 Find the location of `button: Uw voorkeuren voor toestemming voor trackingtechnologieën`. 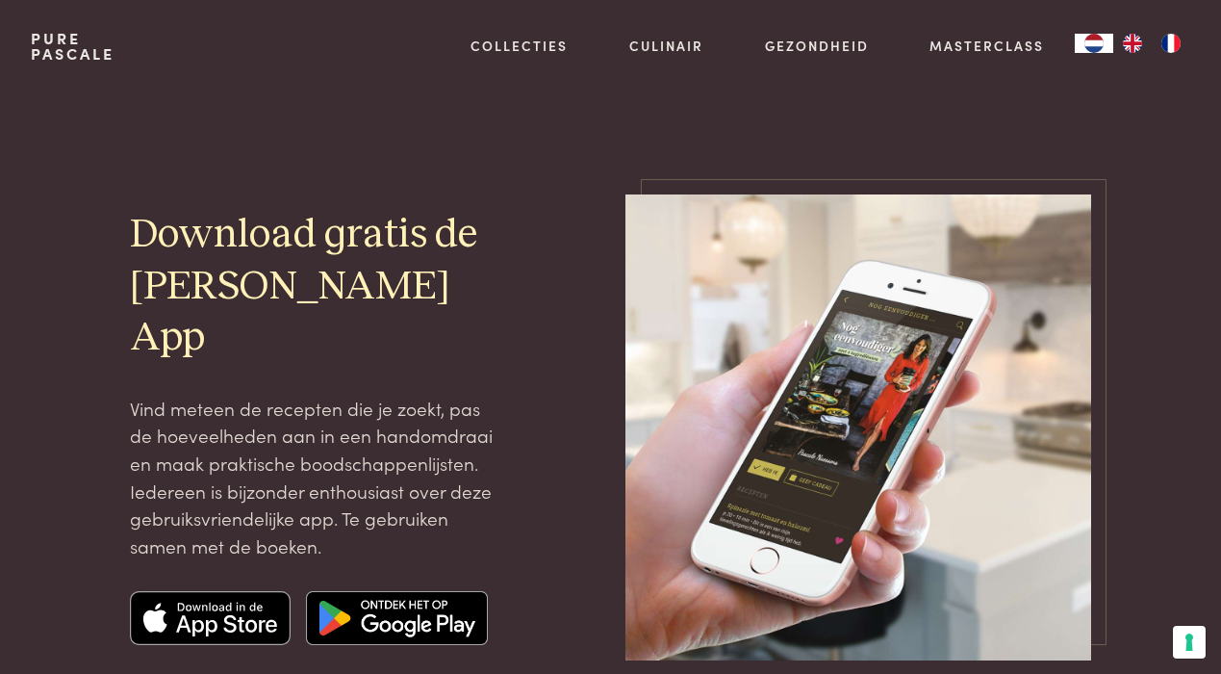

button: Uw voorkeuren voor toestemming voor trackingtechnologieën is located at coordinates (1190, 642).